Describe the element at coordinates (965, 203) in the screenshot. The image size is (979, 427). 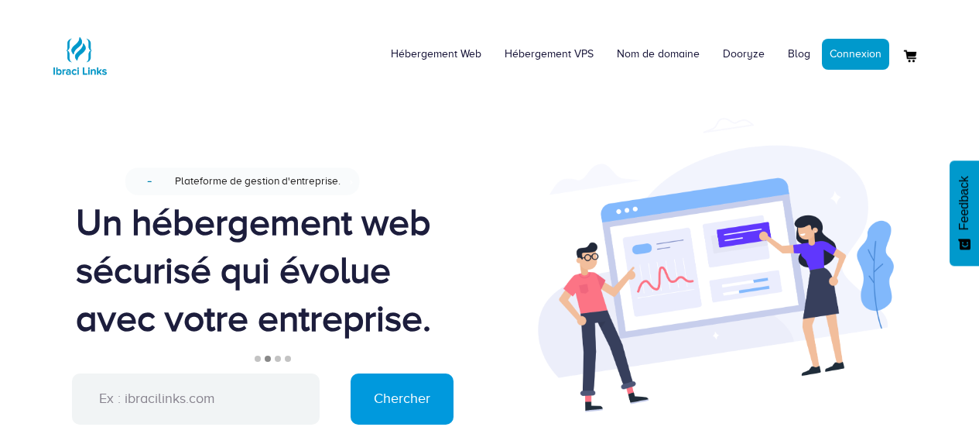
I see `span: Feedback` at that location.